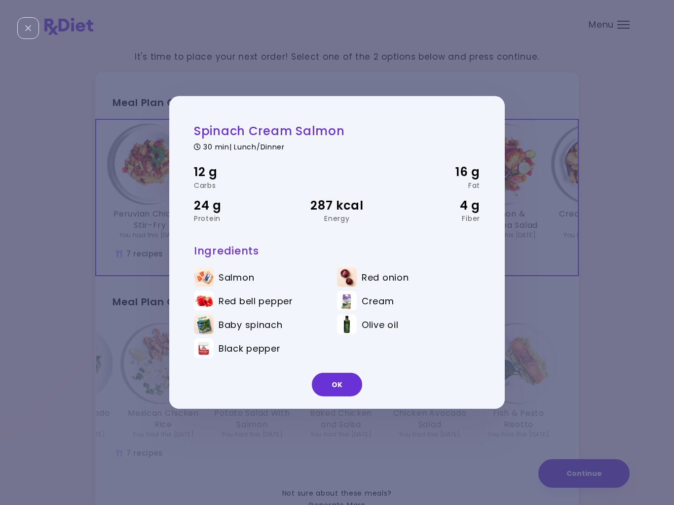  Describe the element at coordinates (255, 301) in the screenshot. I see `span: Red bell pepper` at that location.